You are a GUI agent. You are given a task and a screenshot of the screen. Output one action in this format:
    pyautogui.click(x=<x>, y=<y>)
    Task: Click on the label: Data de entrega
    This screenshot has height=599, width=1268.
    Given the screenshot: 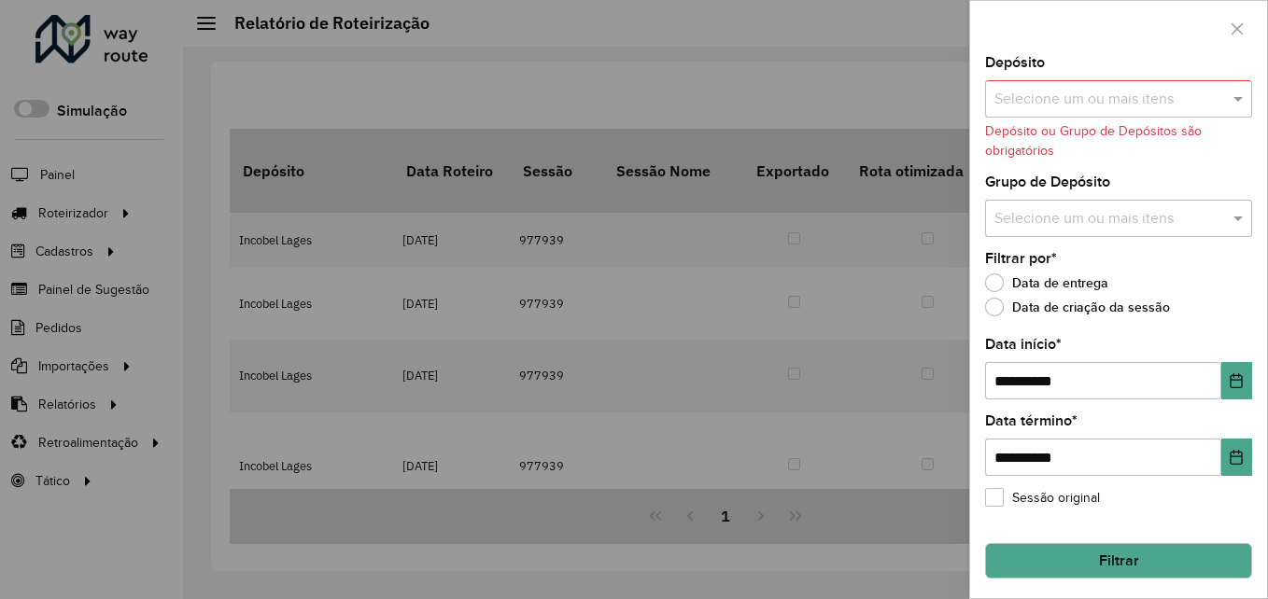 What is the action you would take?
    pyautogui.click(x=1047, y=283)
    